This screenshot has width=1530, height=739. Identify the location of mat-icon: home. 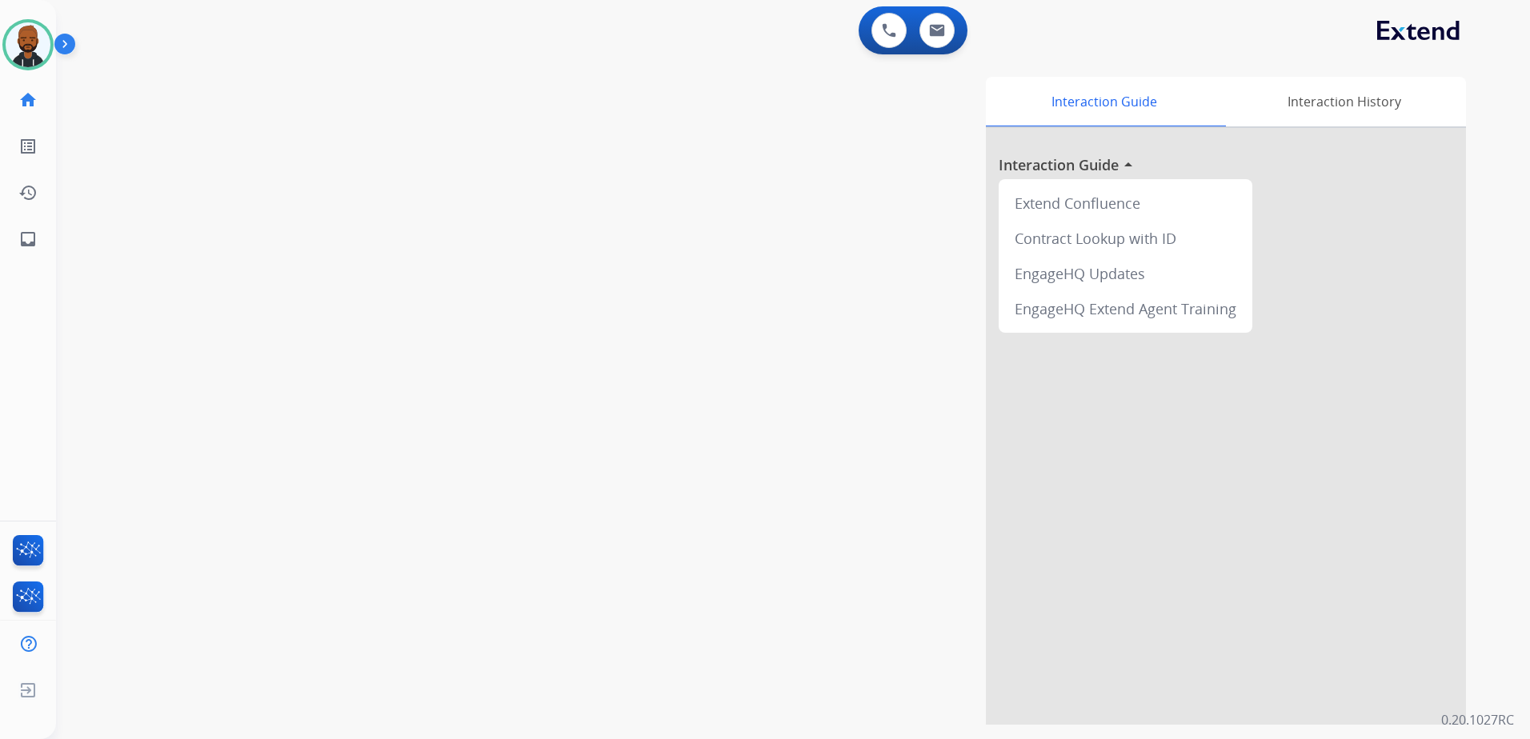
(28, 100).